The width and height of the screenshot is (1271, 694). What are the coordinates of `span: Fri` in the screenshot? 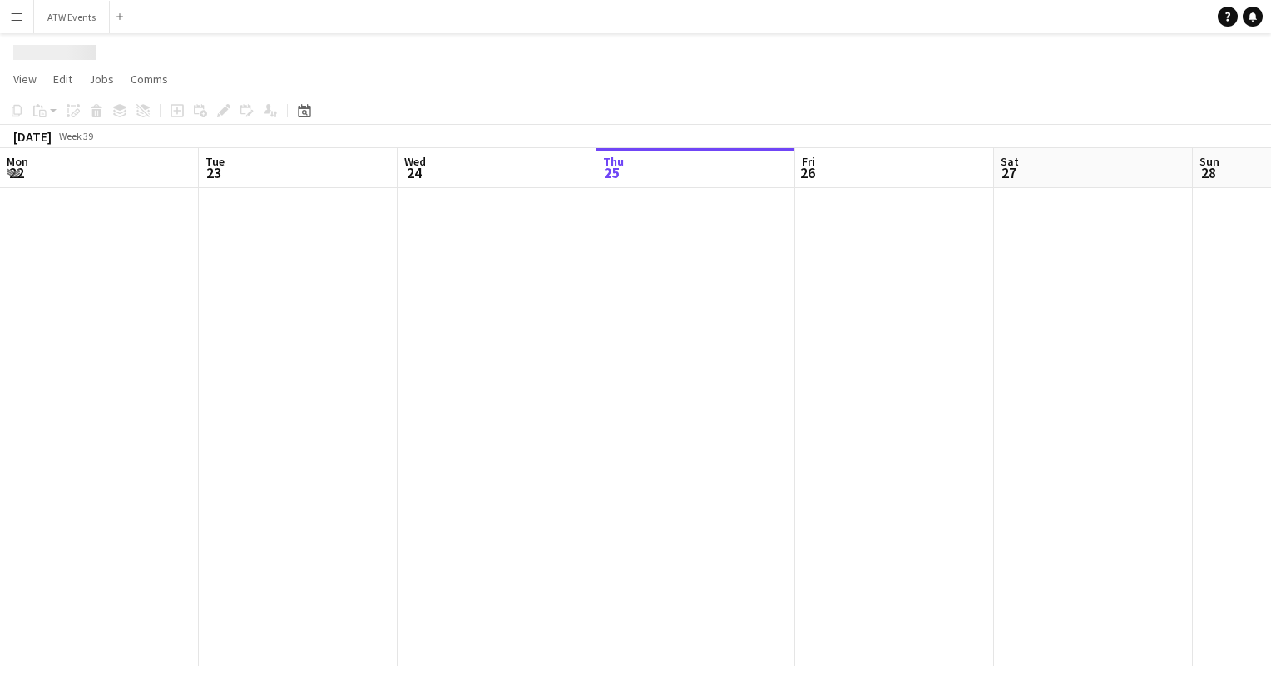 It's located at (808, 161).